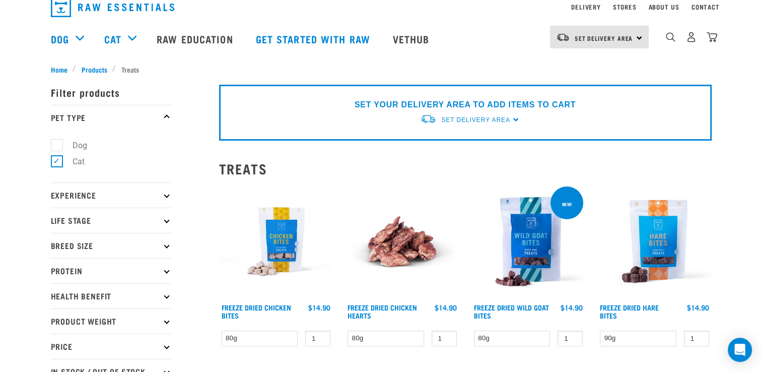  I want to click on div: new!, so click(567, 204).